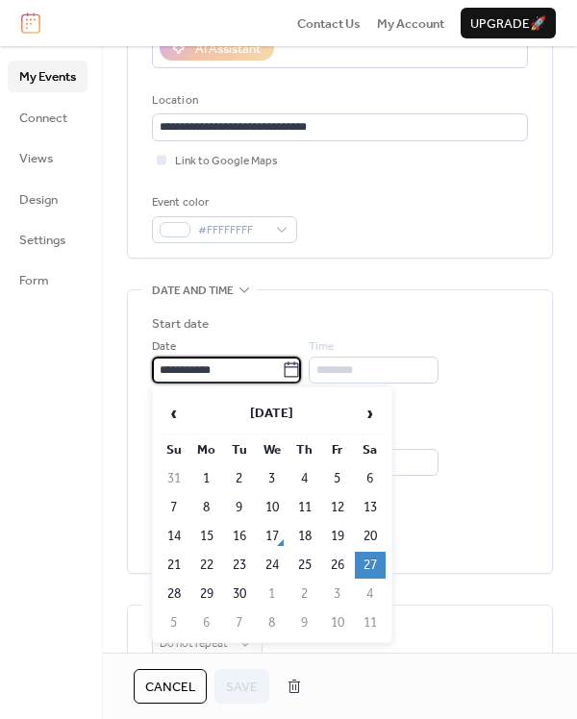 The width and height of the screenshot is (577, 719). I want to click on span: Views, so click(36, 159).